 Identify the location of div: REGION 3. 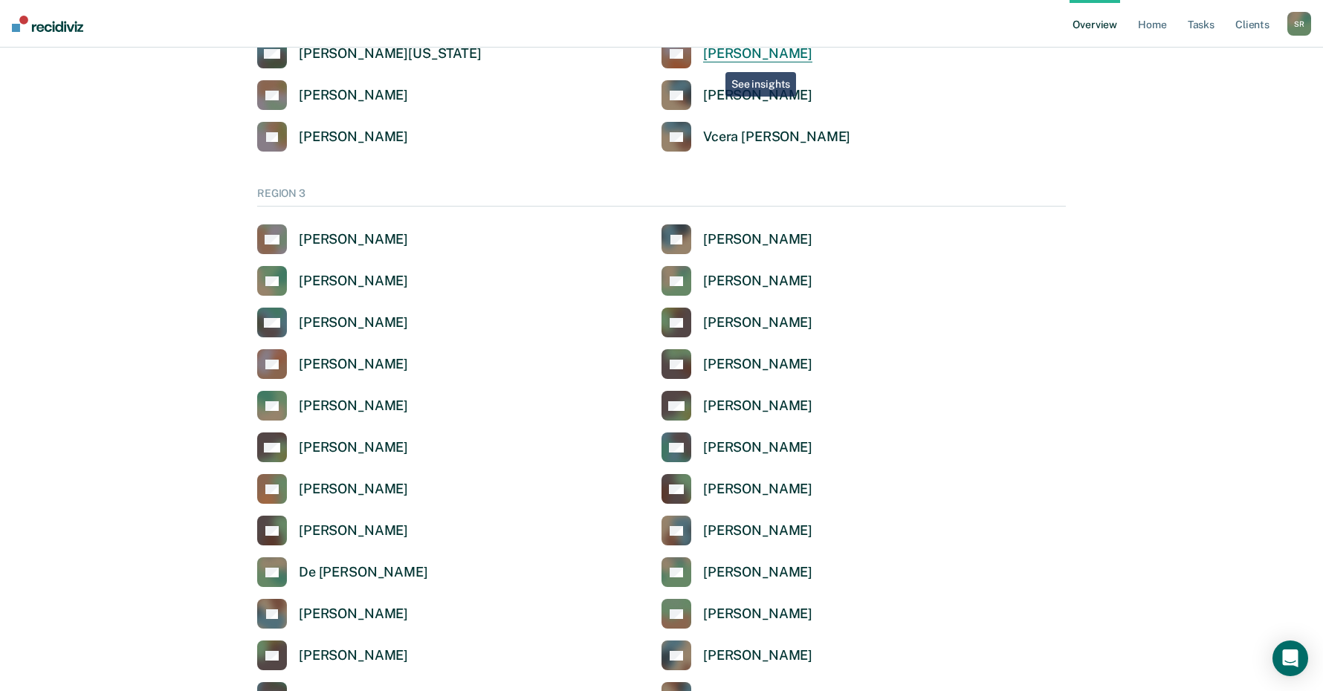
(661, 197).